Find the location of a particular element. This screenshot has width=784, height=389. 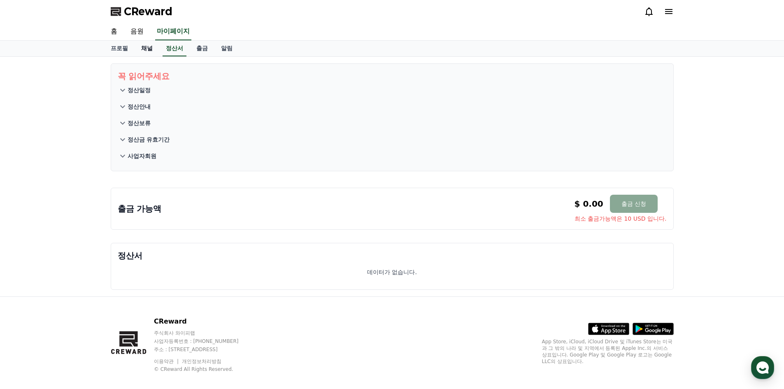

span: 설정 is located at coordinates (132, 277).